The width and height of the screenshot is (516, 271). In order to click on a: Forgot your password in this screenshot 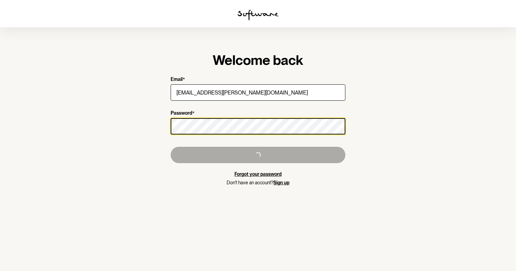, I will do `click(258, 174)`.